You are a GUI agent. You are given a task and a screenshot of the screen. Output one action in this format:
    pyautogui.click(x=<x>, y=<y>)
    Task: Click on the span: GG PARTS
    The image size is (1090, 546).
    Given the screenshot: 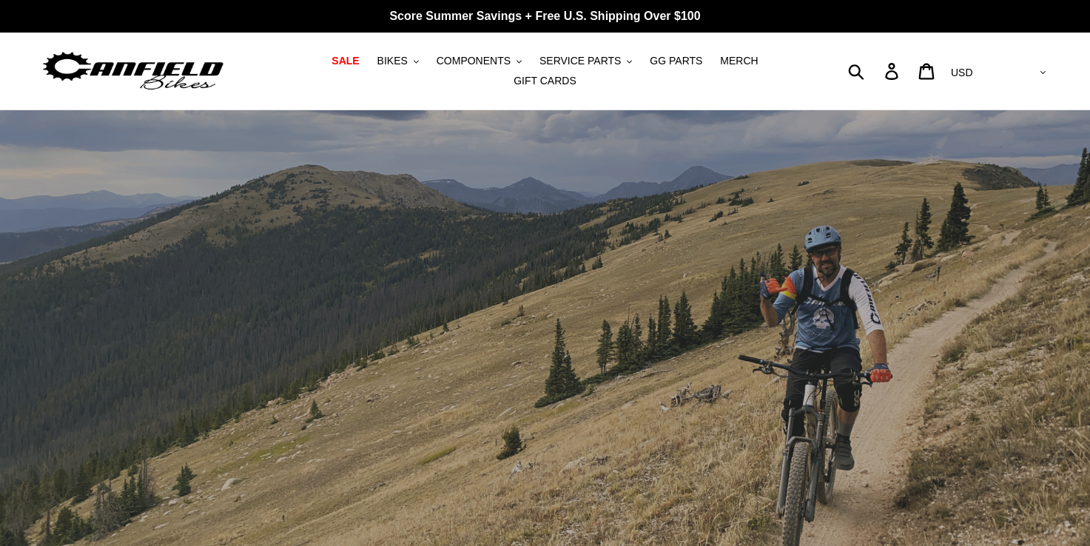 What is the action you would take?
    pyautogui.click(x=676, y=61)
    